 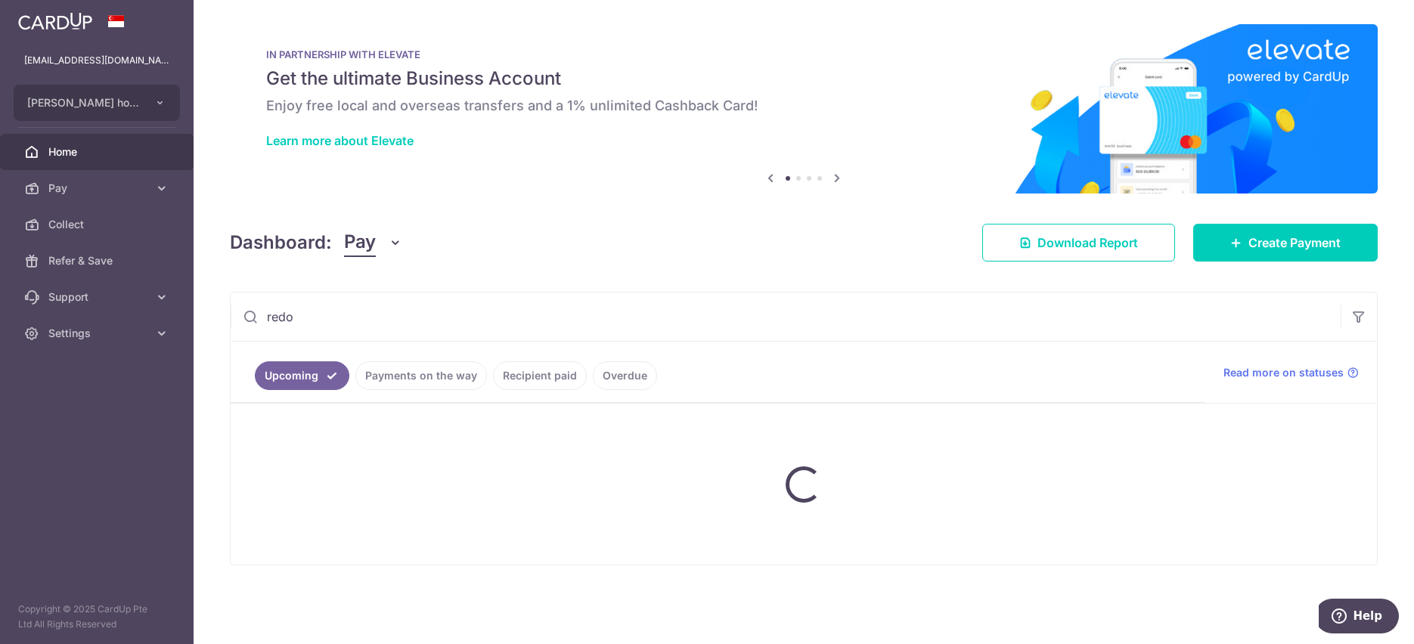 What do you see at coordinates (281, 243) in the screenshot?
I see `h4: Dashboard:` at bounding box center [281, 243].